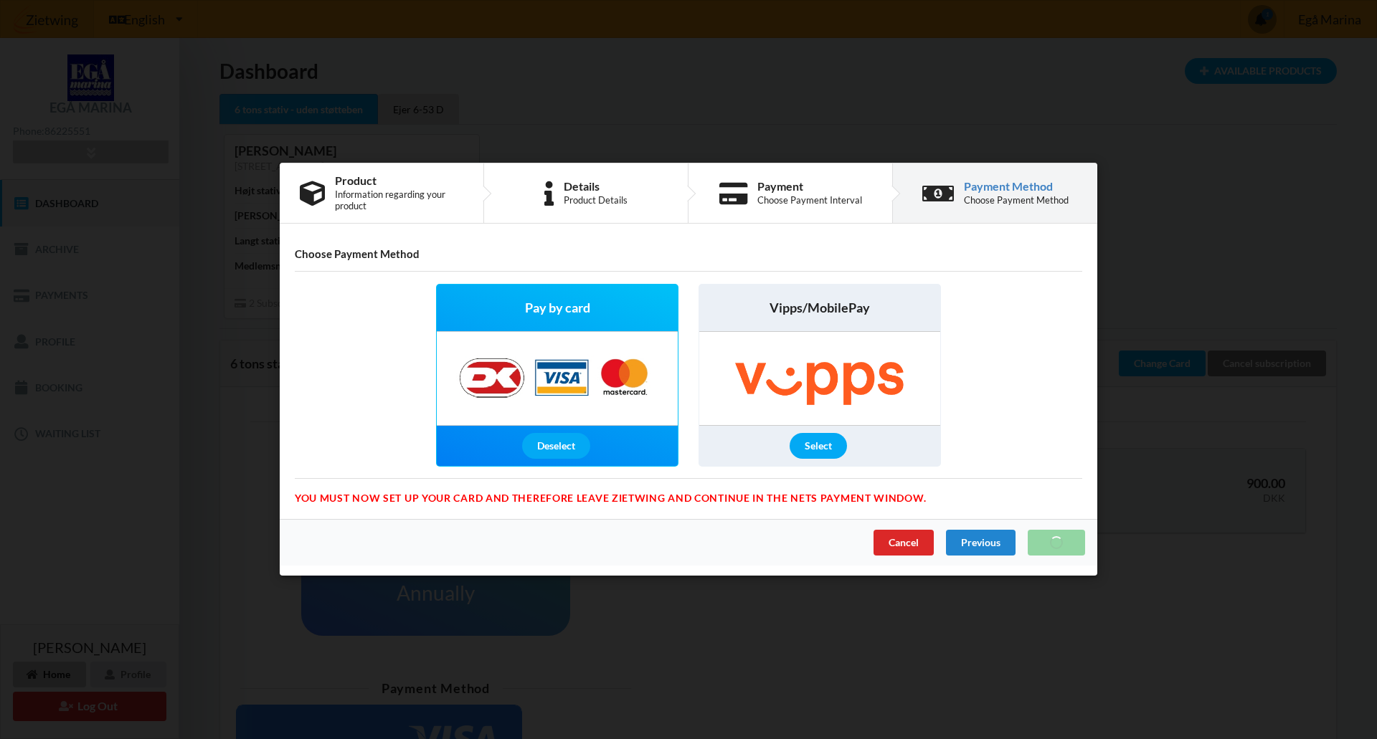  I want to click on div: Previous, so click(980, 544).